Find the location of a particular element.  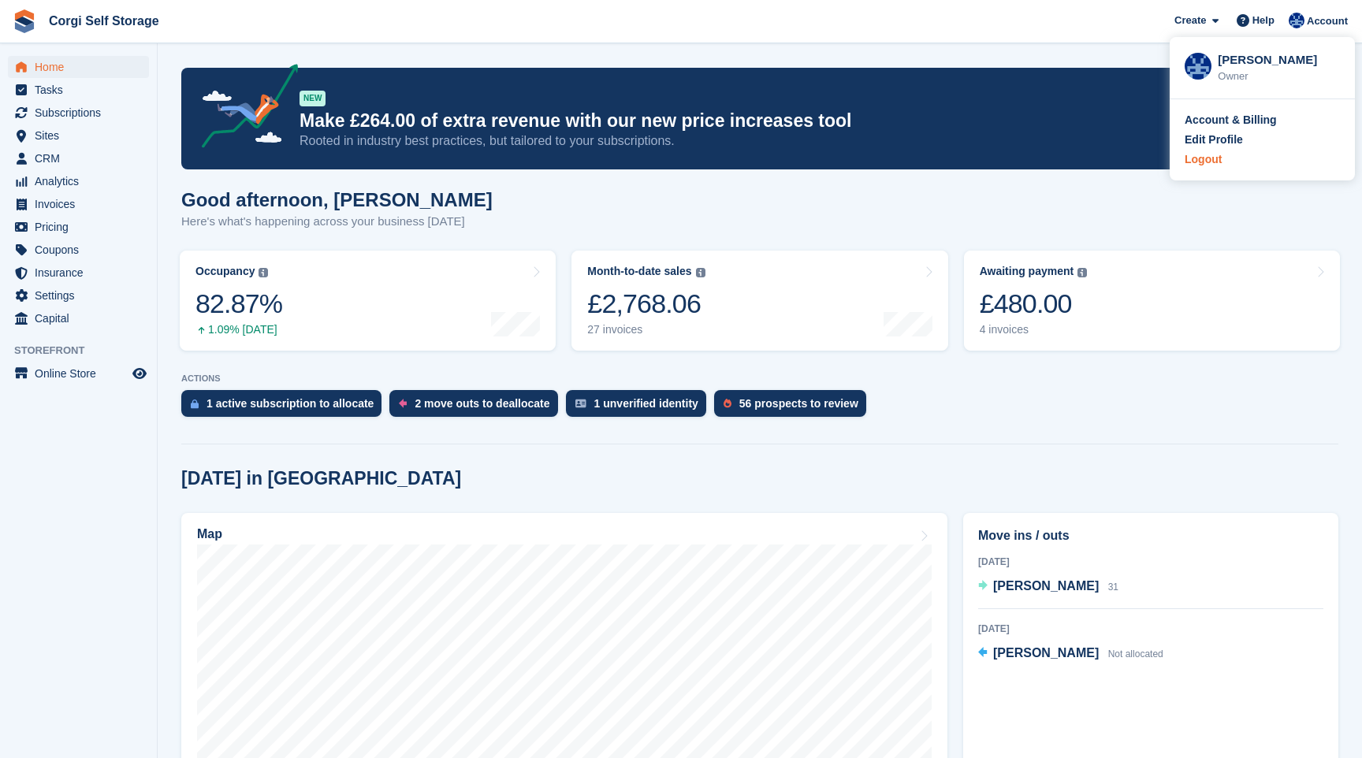

a: Logout is located at coordinates (1262, 159).